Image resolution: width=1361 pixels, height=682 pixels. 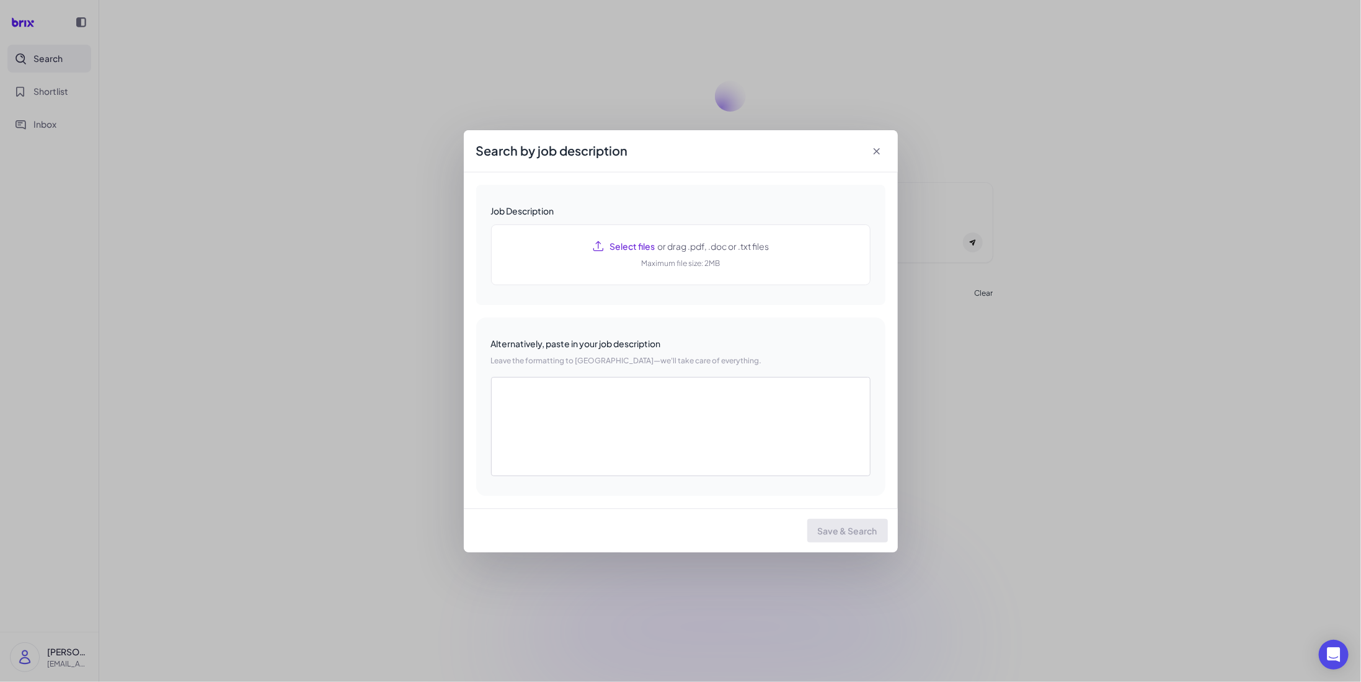 What do you see at coordinates (632, 246) in the screenshot?
I see `span: Select files` at bounding box center [632, 246].